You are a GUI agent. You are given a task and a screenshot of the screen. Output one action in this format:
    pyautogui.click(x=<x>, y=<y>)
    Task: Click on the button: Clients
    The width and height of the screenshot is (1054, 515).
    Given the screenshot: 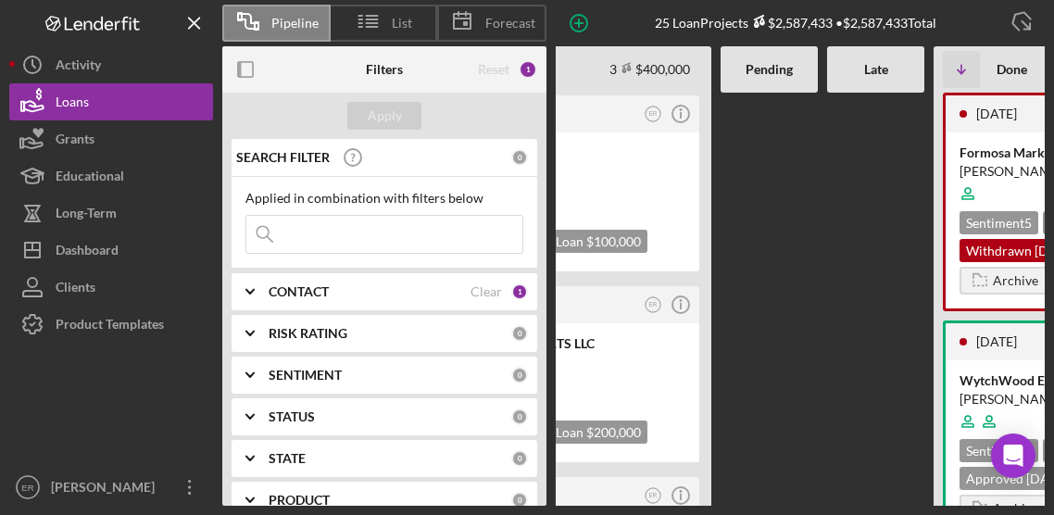 What is the action you would take?
    pyautogui.click(x=111, y=287)
    